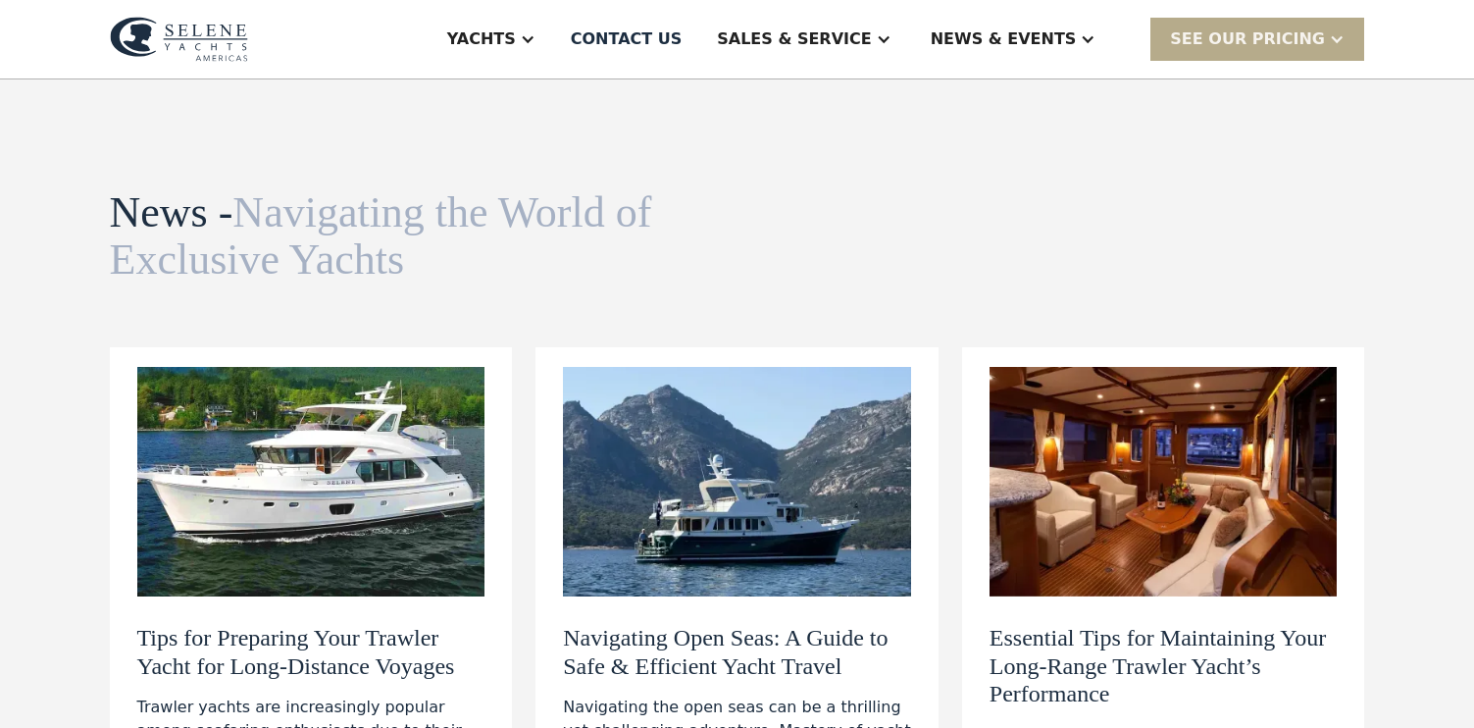 The height and width of the screenshot is (728, 1474). What do you see at coordinates (380, 235) in the screenshot?
I see `span: Navigating the World of Exclusive Yachts` at bounding box center [380, 235].